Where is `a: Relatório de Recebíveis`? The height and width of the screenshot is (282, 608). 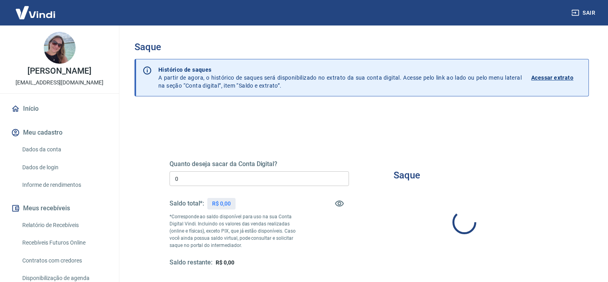
a: Relatório de Recebíveis is located at coordinates (64, 225).